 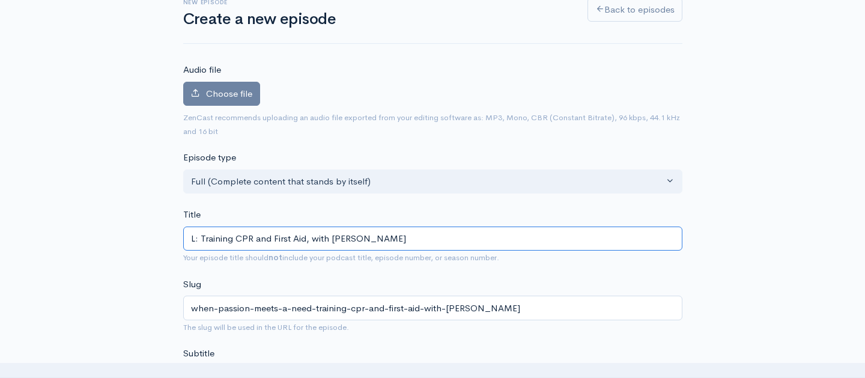 I want to click on label: Subtitle, so click(x=199, y=353).